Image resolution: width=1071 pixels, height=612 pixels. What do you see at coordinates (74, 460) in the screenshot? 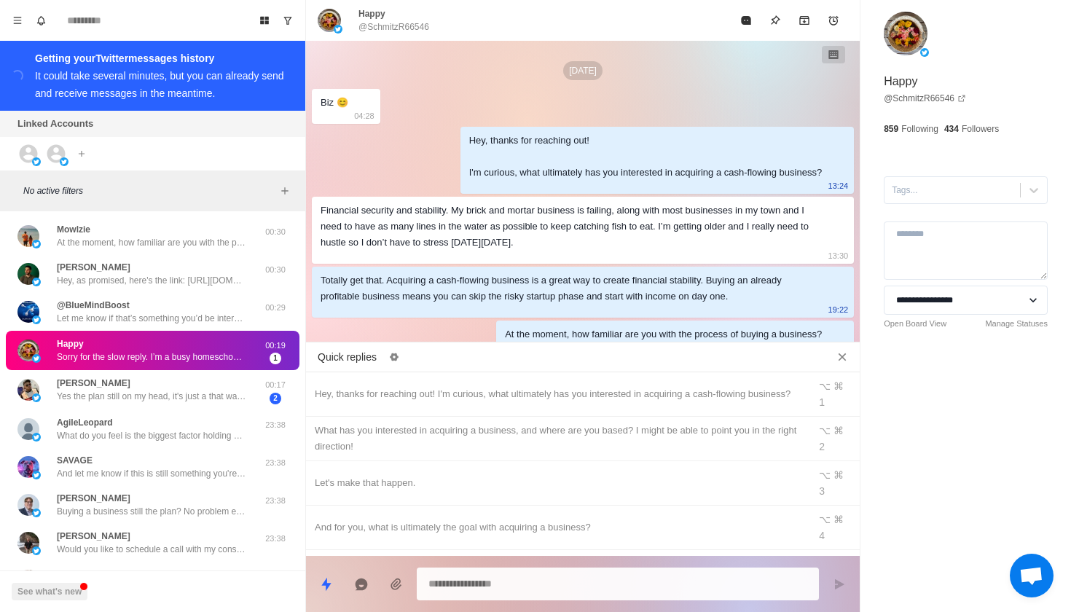
I see `p: SAVAGE` at bounding box center [74, 460].